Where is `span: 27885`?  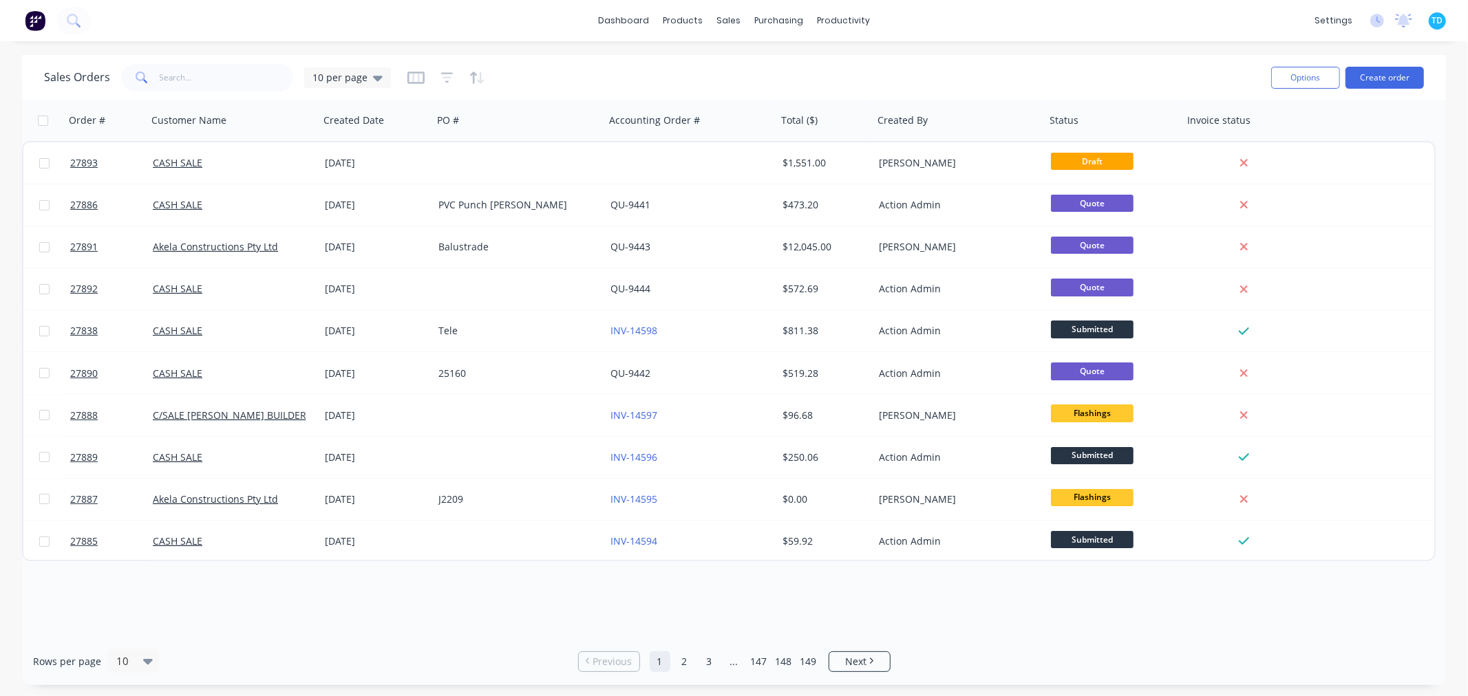 span: 27885 is located at coordinates (84, 541).